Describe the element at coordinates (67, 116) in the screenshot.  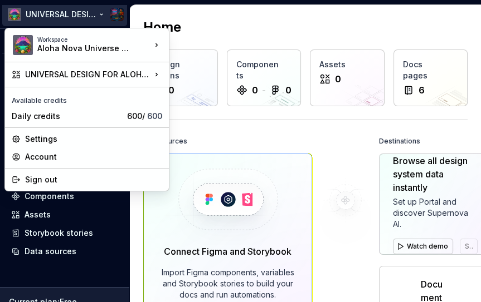
I see `div: Daily credits` at that location.